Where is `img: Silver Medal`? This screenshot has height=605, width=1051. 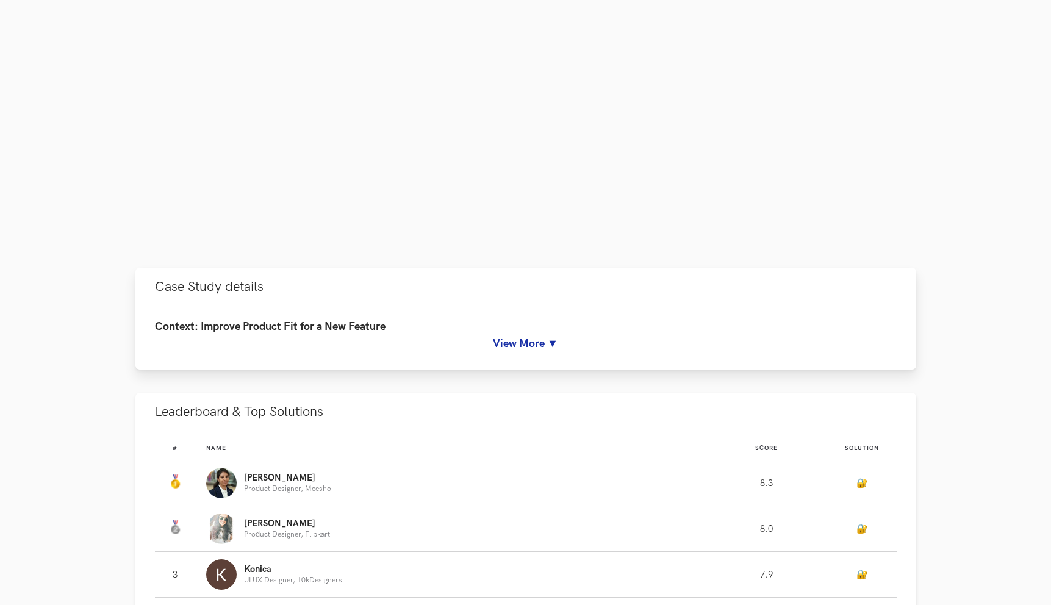
img: Silver Medal is located at coordinates (175, 528).